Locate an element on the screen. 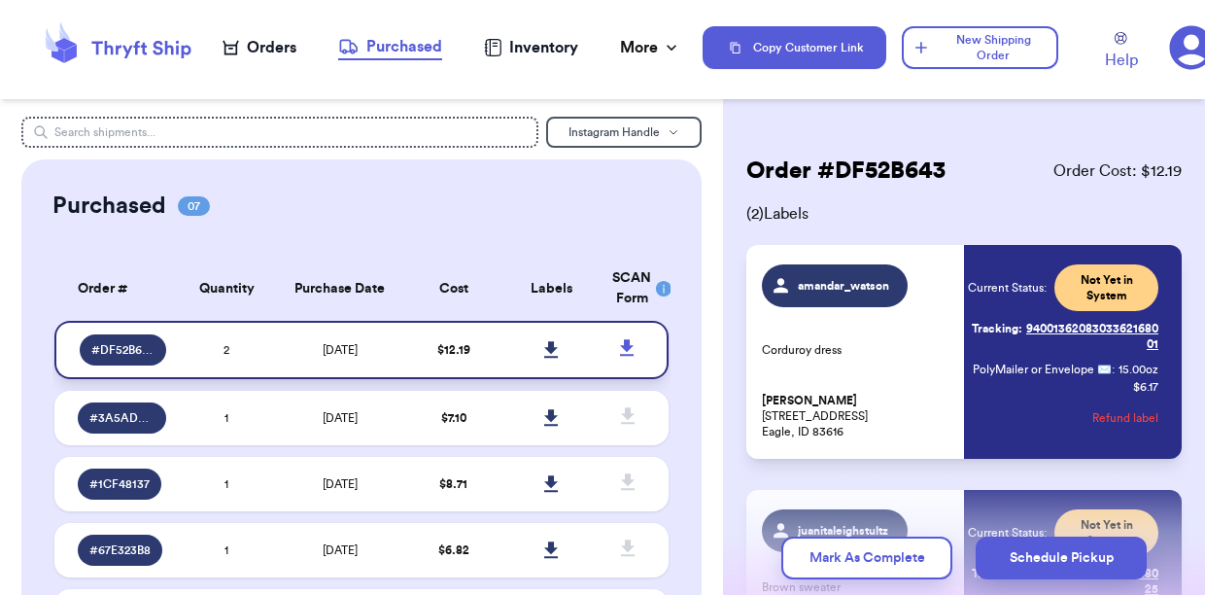 The height and width of the screenshot is (595, 1205). span: Help is located at coordinates (1121, 60).